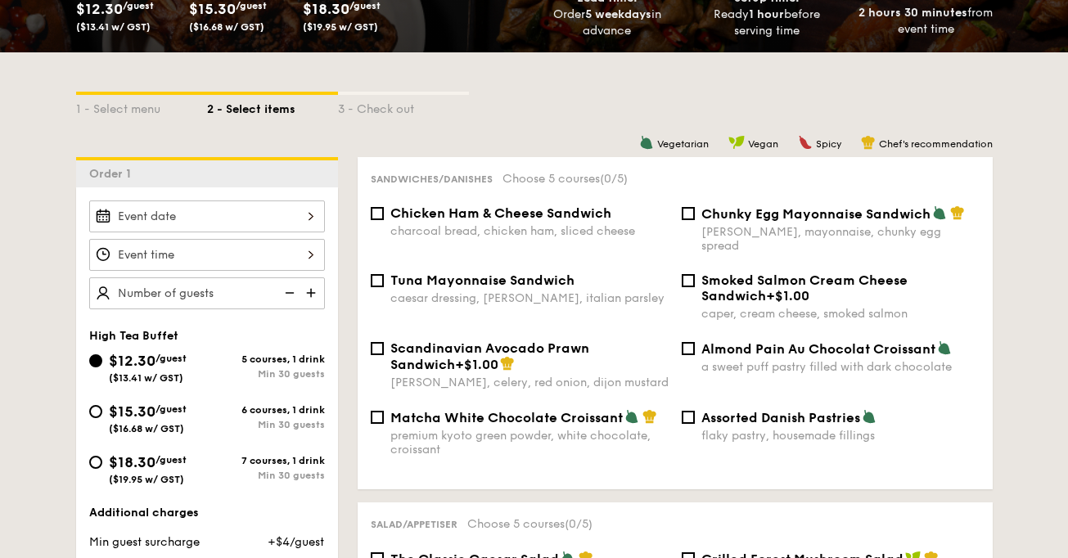 Image resolution: width=1068 pixels, height=558 pixels. I want to click on input: $15.30/guest($16.68 w/ GST)6 courses, 1 drinkMin 30 guests, so click(96, 412).